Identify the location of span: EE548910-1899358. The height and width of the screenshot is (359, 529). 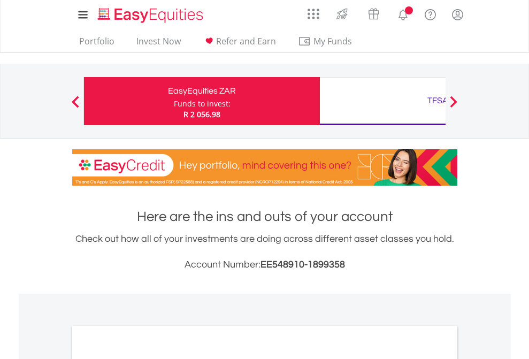
(303, 264).